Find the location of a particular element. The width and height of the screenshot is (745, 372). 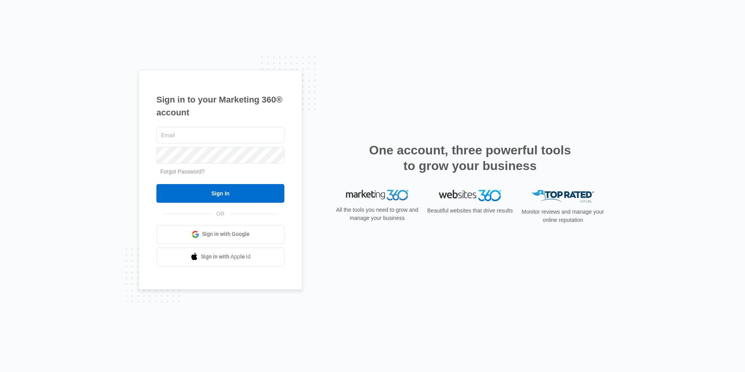

a: Forgot Password? is located at coordinates (183, 172).